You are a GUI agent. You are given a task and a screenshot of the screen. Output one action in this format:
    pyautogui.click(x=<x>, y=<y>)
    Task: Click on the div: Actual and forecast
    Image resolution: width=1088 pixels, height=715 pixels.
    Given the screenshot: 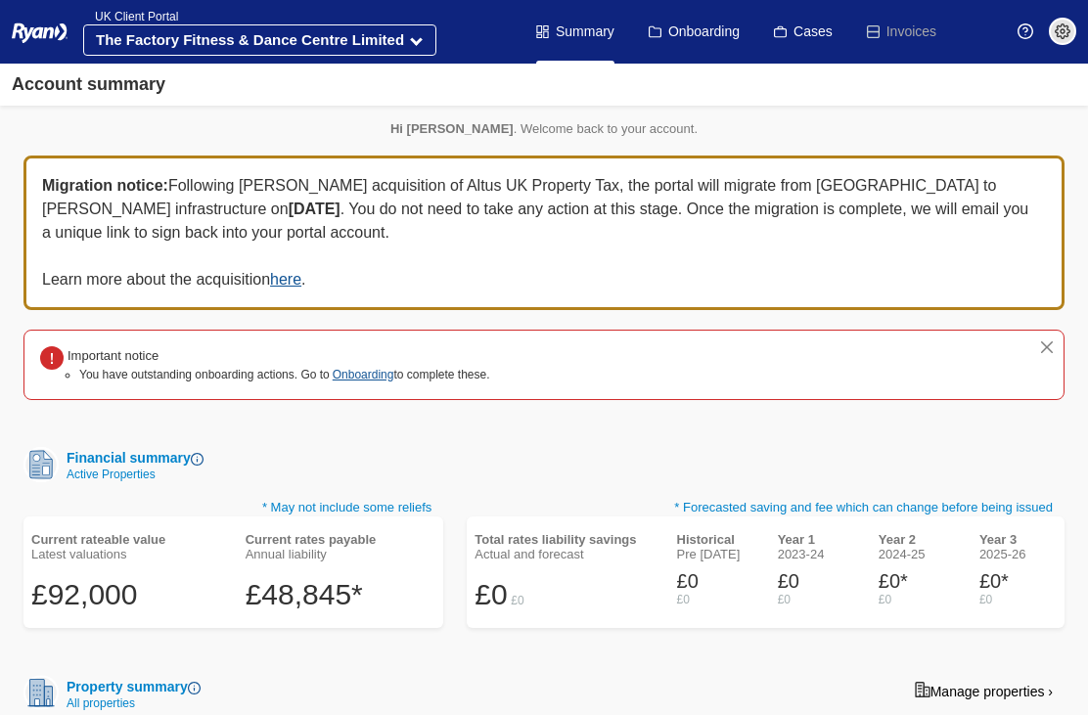 What is the action you would take?
    pyautogui.click(x=563, y=554)
    